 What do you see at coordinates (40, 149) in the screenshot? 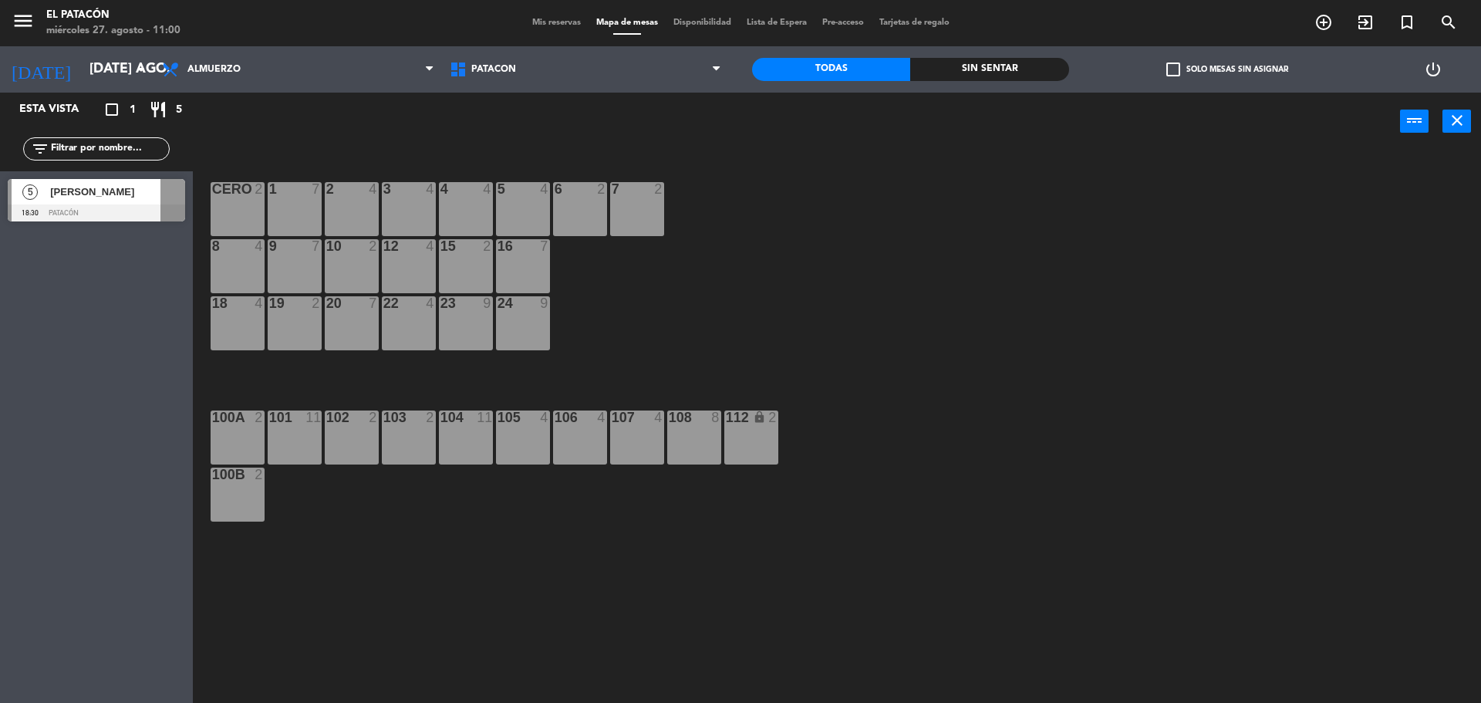
I see `i: filter_list` at bounding box center [40, 149].